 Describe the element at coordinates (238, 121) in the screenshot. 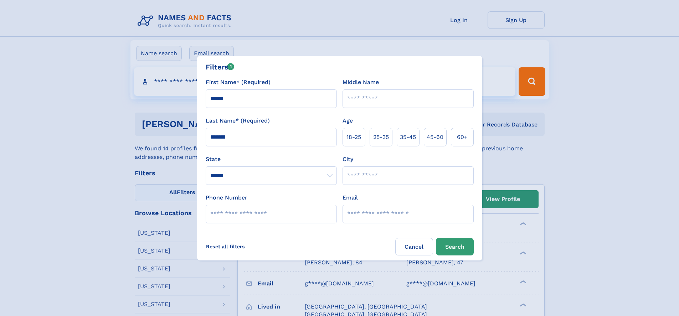

I see `label: Last Name* (Required)` at that location.